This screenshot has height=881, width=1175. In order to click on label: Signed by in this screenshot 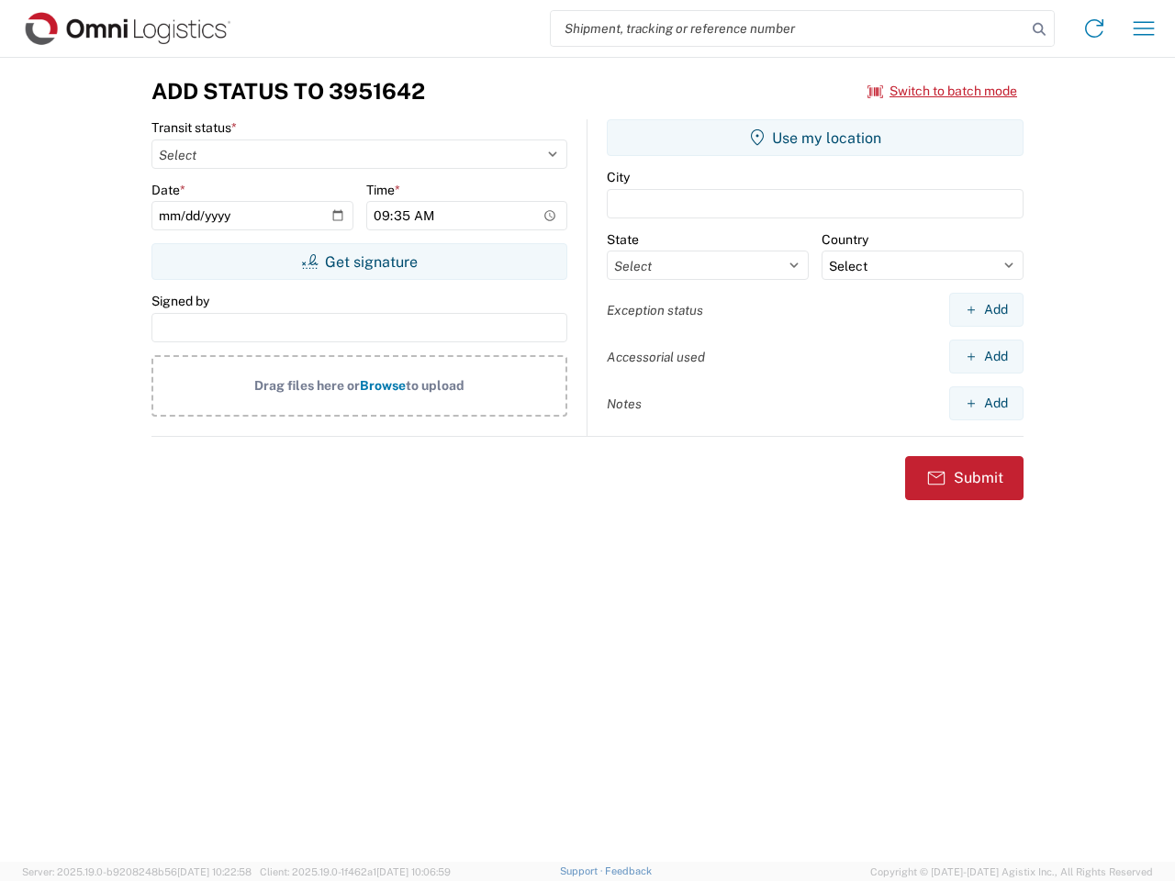, I will do `click(180, 301)`.